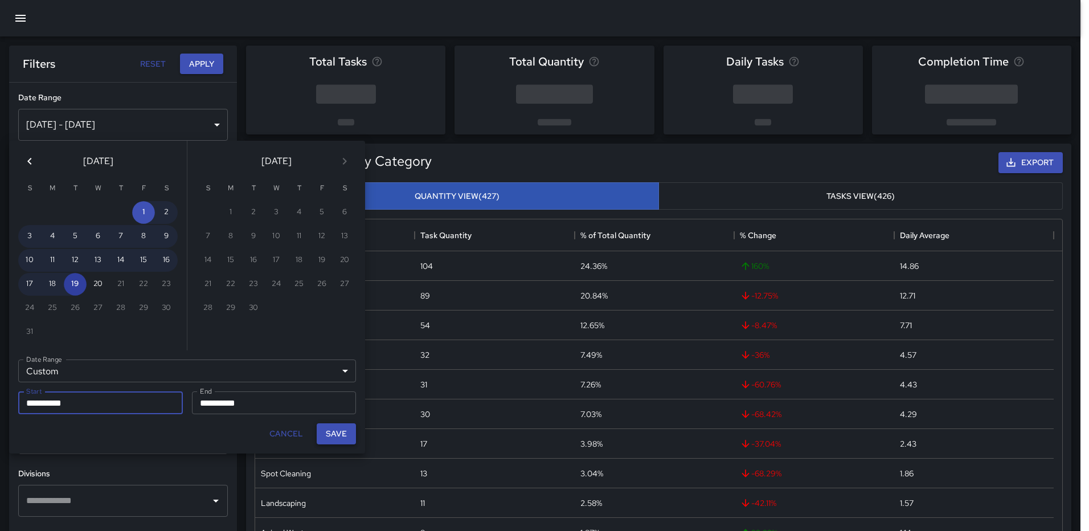  Describe the element at coordinates (98, 236) in the screenshot. I see `button: 6` at that location.